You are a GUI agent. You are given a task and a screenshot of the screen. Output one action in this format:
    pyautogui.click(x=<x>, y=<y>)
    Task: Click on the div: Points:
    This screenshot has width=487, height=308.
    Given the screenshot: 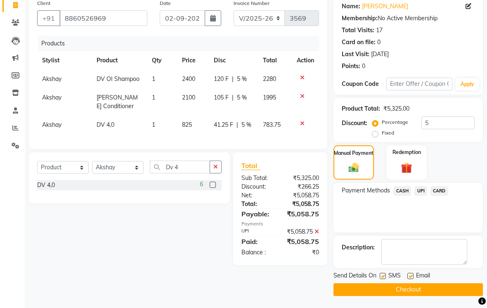 What is the action you would take?
    pyautogui.click(x=351, y=66)
    